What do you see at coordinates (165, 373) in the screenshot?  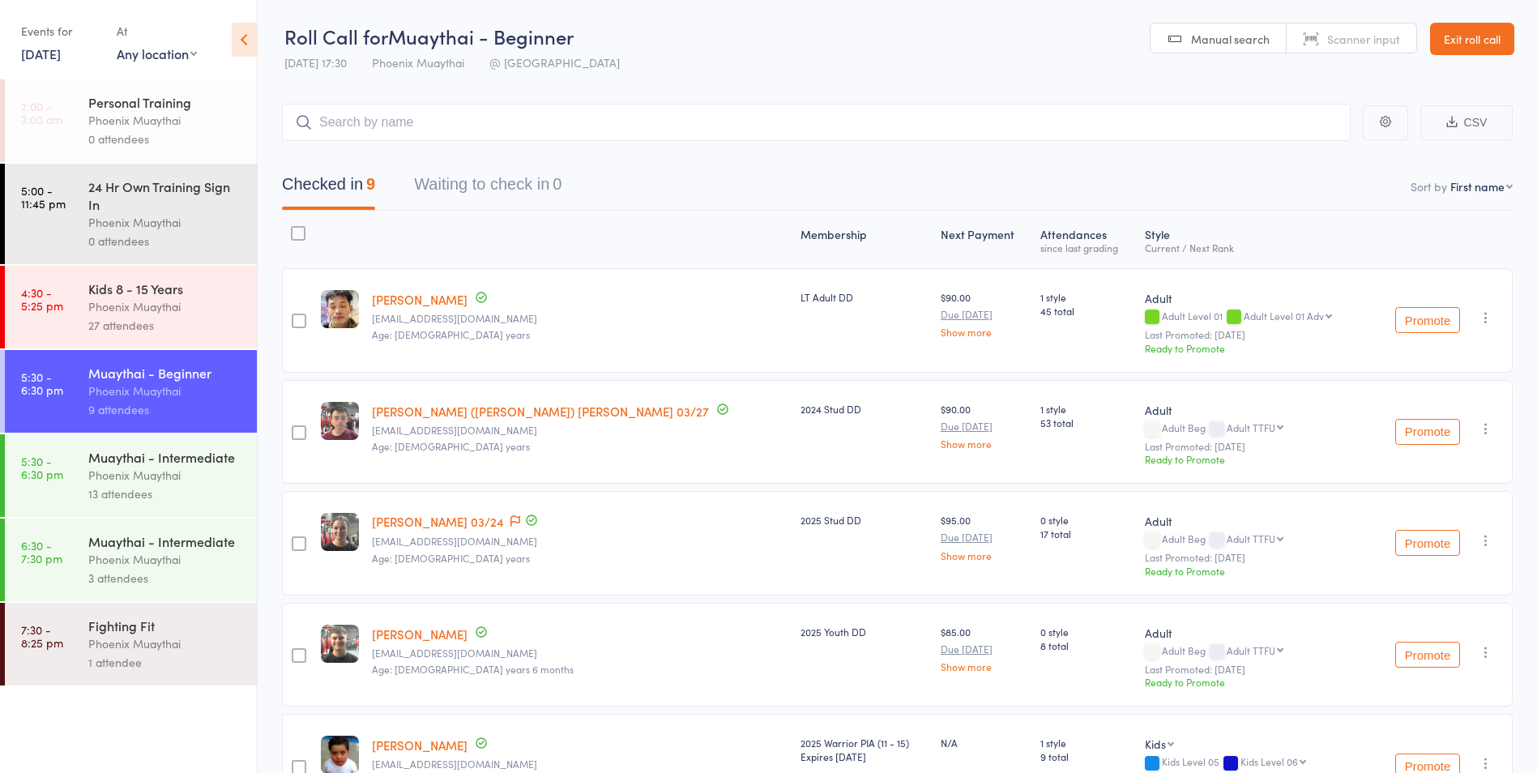 I see `div: Muaythai - Beginner` at bounding box center [165, 373].